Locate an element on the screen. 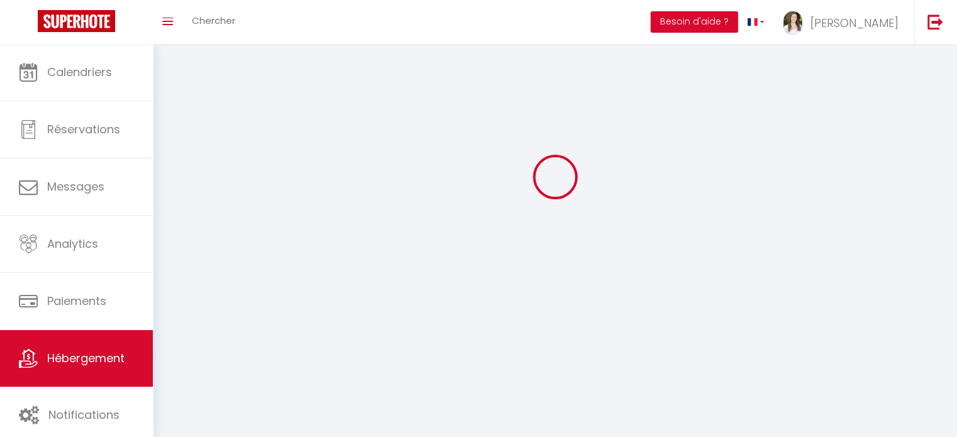  span: Notifications is located at coordinates (84, 415).